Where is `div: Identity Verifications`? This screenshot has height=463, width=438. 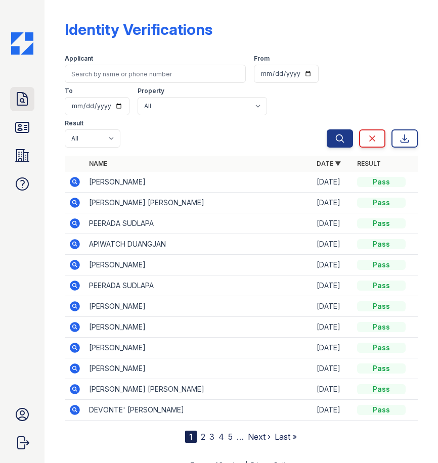 div: Identity Verifications is located at coordinates (139, 29).